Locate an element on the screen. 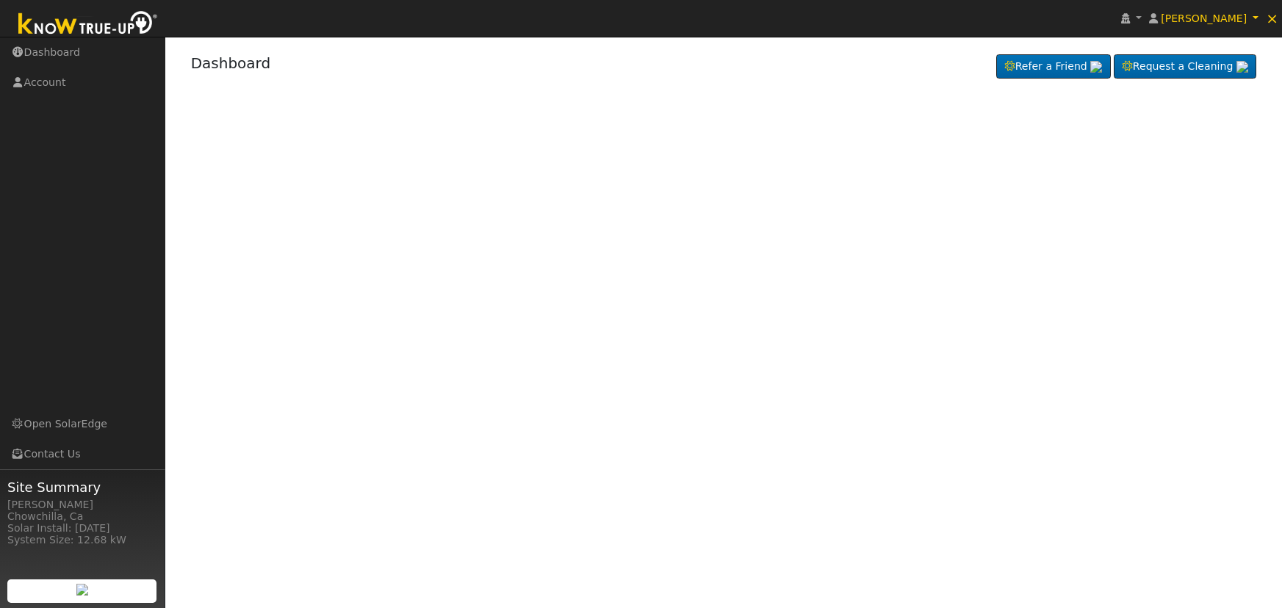 This screenshot has width=1282, height=608. div: Chowchilla, Ca is located at coordinates (82, 516).